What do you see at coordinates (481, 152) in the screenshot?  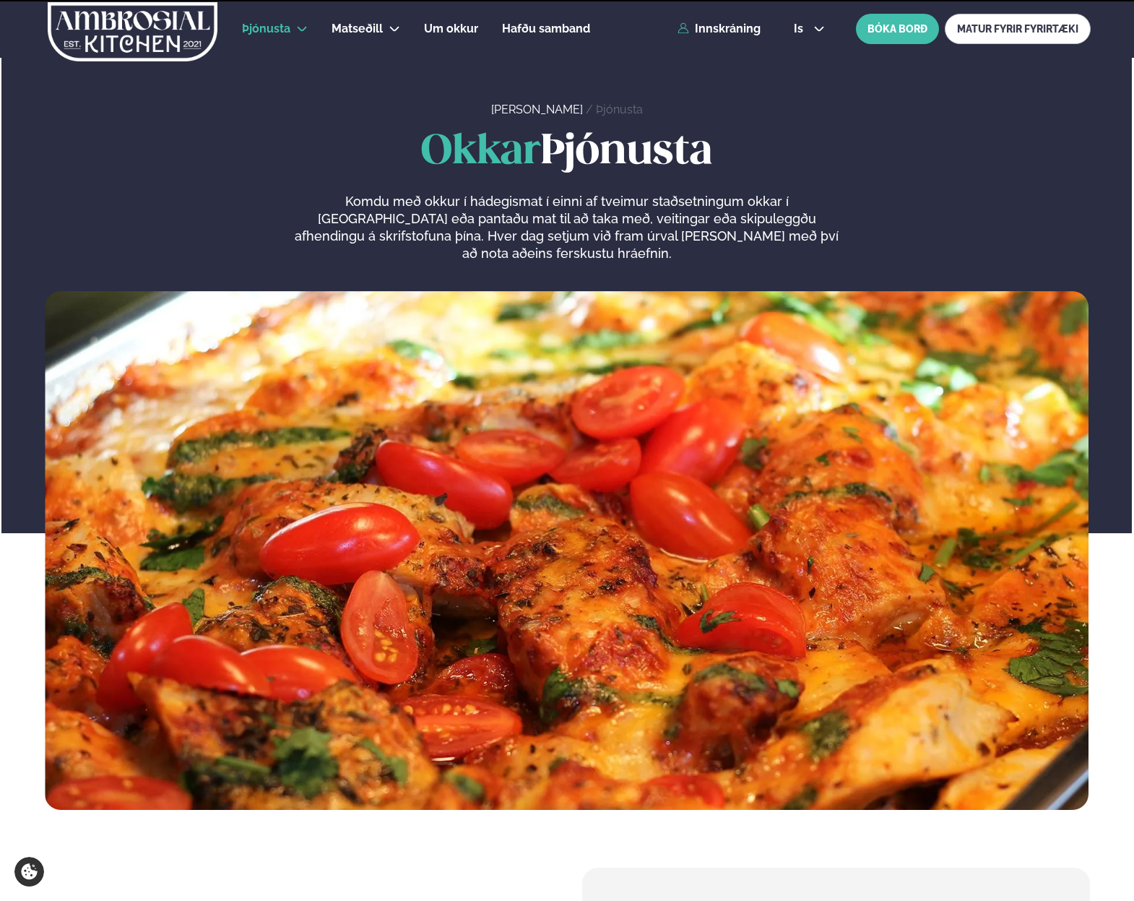 I see `span: Okkar` at bounding box center [481, 152].